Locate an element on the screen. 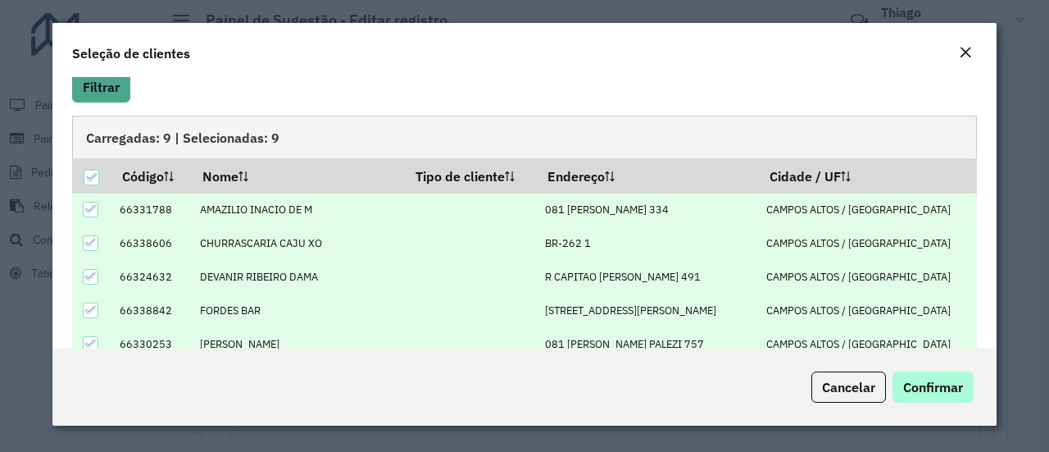 This screenshot has height=452, width=1049. button: Filtrar is located at coordinates (101, 87).